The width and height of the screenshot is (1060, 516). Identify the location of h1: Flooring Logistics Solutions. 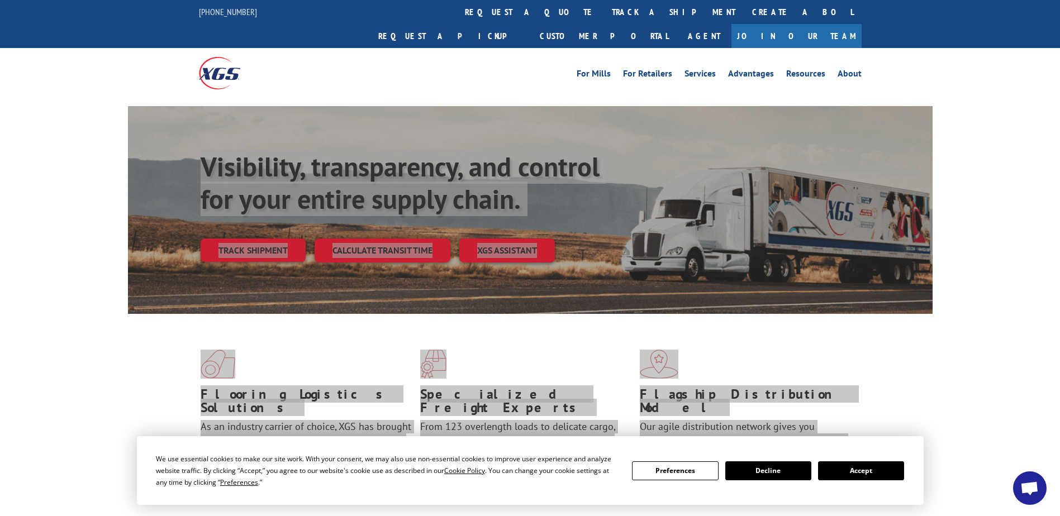
(306, 404).